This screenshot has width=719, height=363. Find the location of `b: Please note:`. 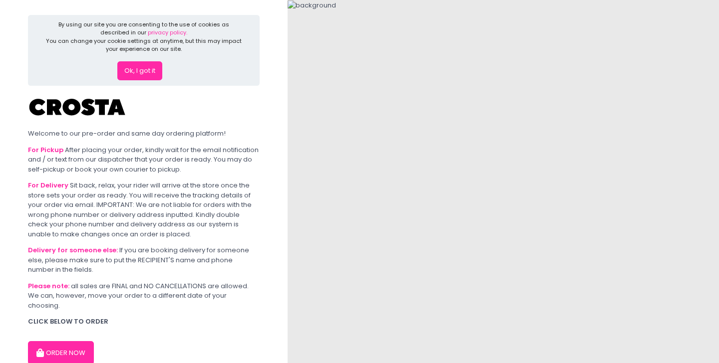

b: Please note: is located at coordinates (48, 286).